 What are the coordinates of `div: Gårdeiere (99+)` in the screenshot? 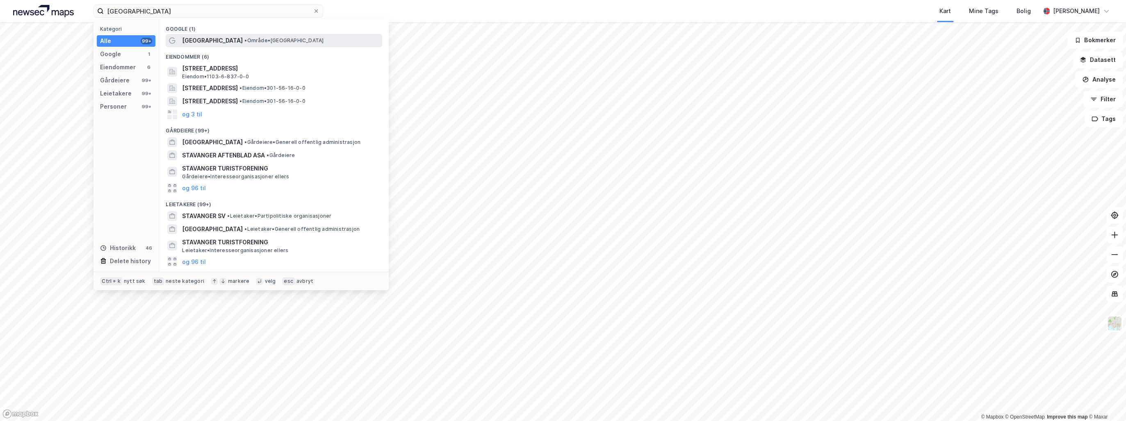 It's located at (274, 128).